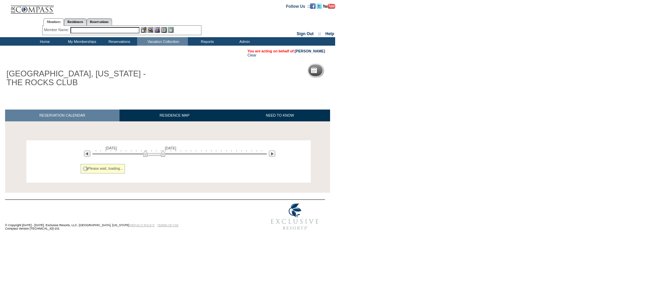 This screenshot has width=650, height=308. Describe the element at coordinates (118, 41) in the screenshot. I see `td: Reservations` at that location.